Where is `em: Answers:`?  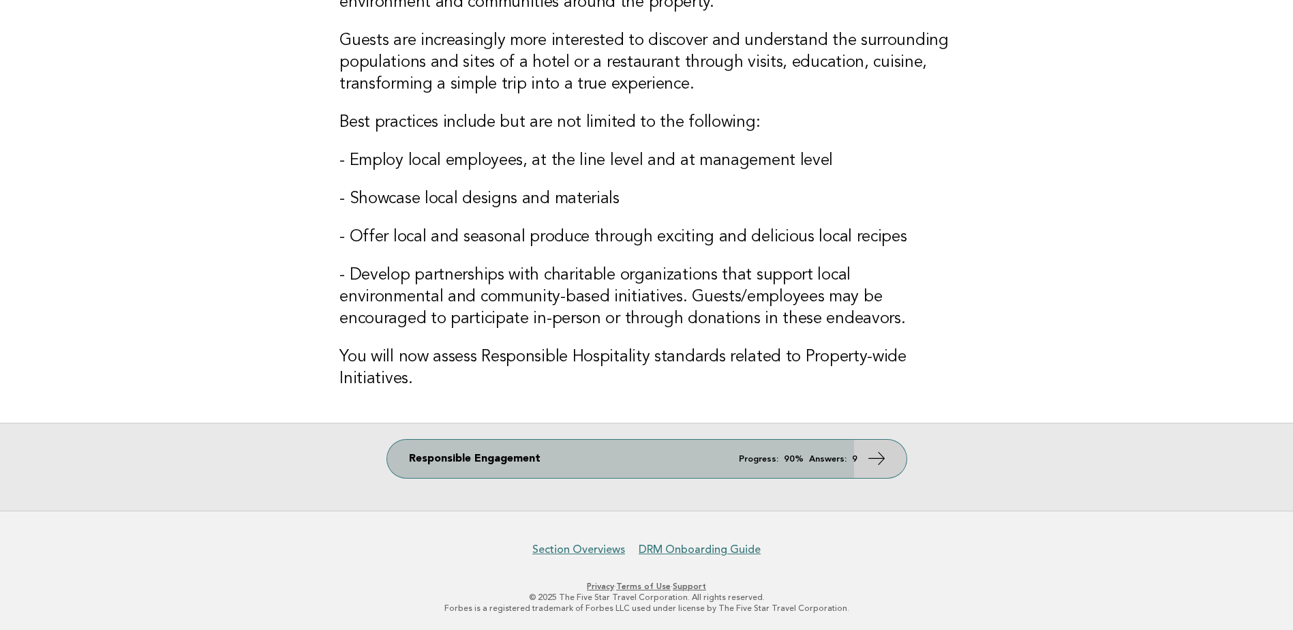
em: Answers: is located at coordinates (827, 459).